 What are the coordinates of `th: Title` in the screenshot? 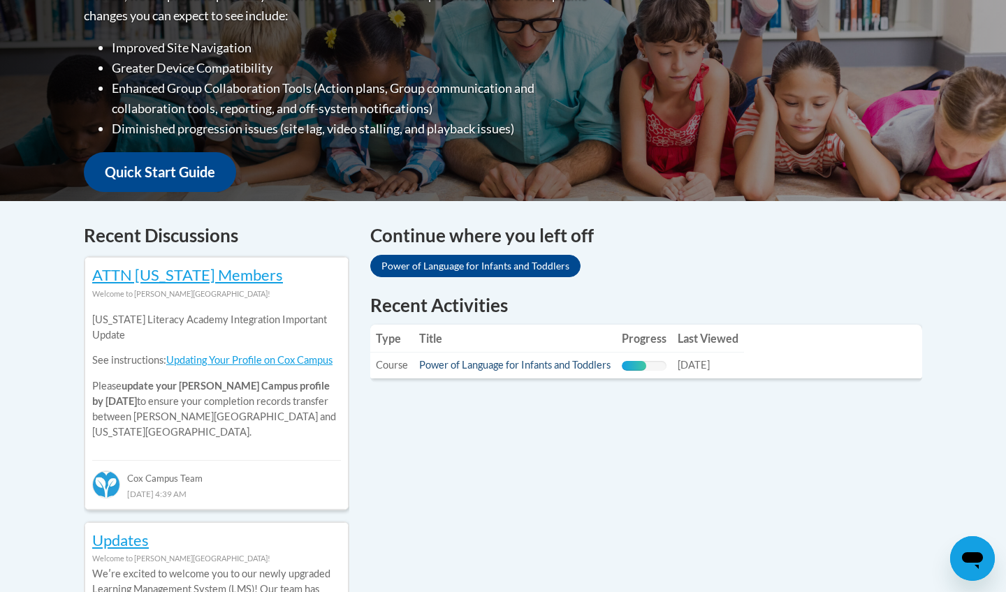 It's located at (515, 339).